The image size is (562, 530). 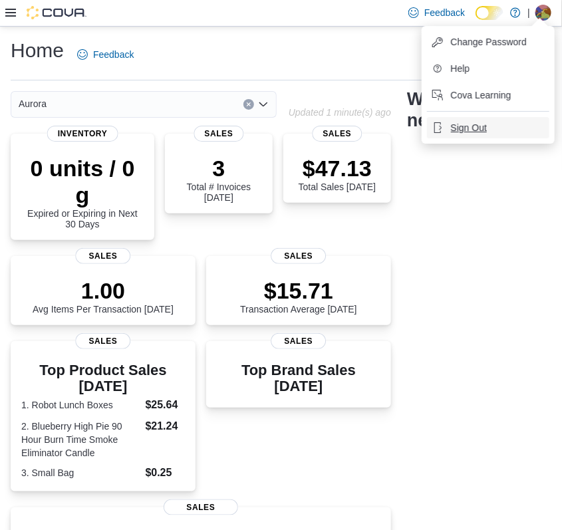 What do you see at coordinates (489, 128) in the screenshot?
I see `button: Sign Out` at bounding box center [489, 128].